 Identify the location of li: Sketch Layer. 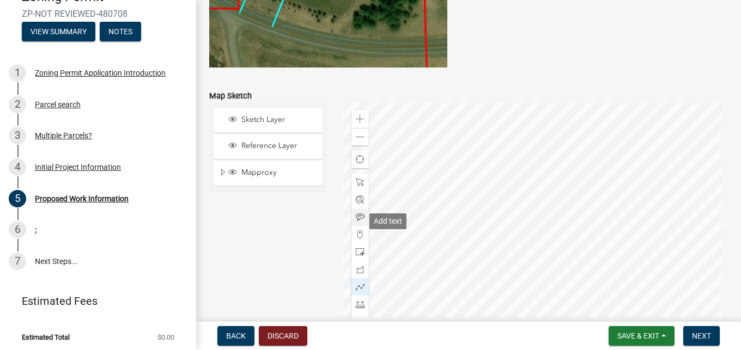
(268, 120).